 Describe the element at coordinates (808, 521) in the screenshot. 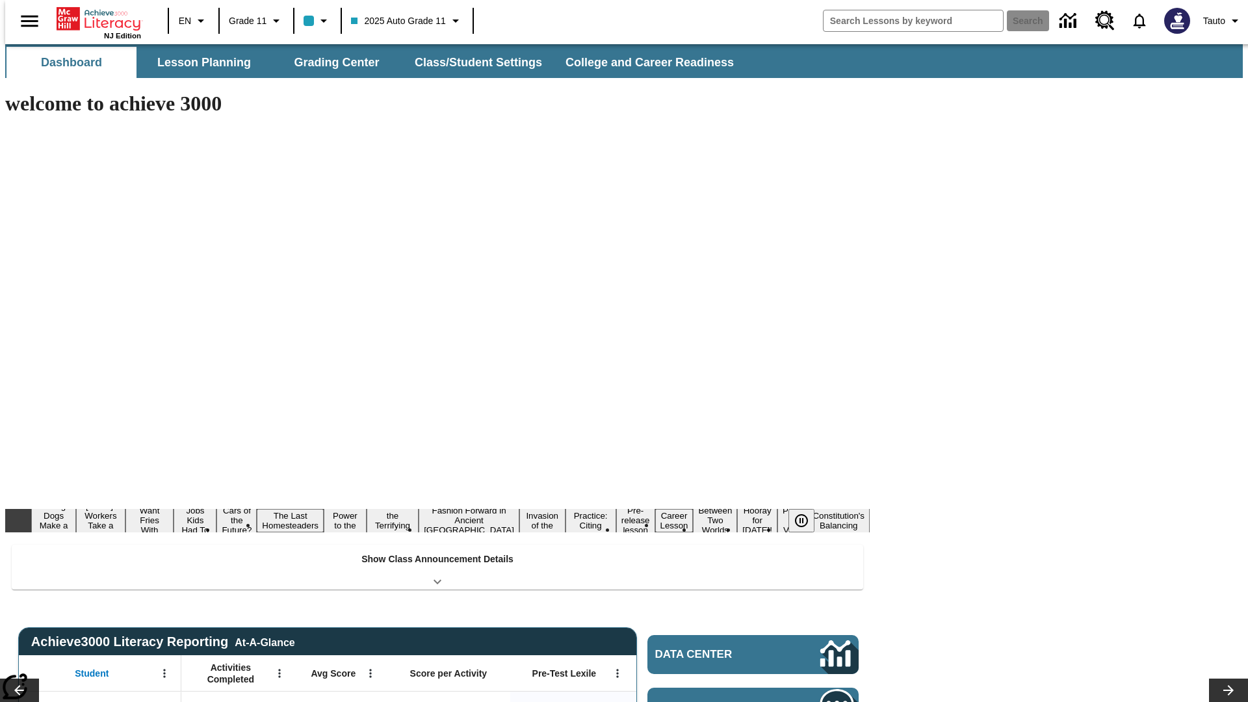

I see `div: Pause` at that location.